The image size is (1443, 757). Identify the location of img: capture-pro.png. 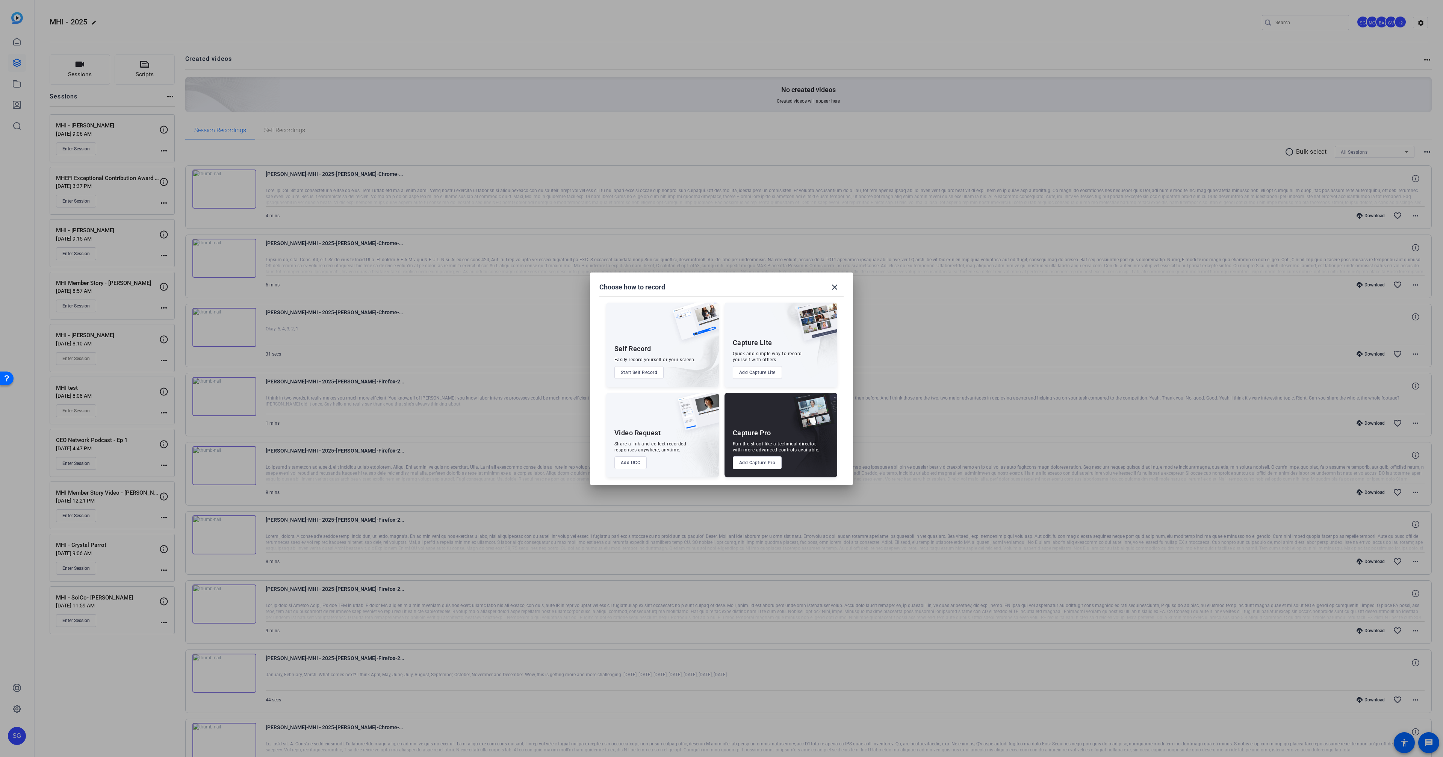
(812, 416).